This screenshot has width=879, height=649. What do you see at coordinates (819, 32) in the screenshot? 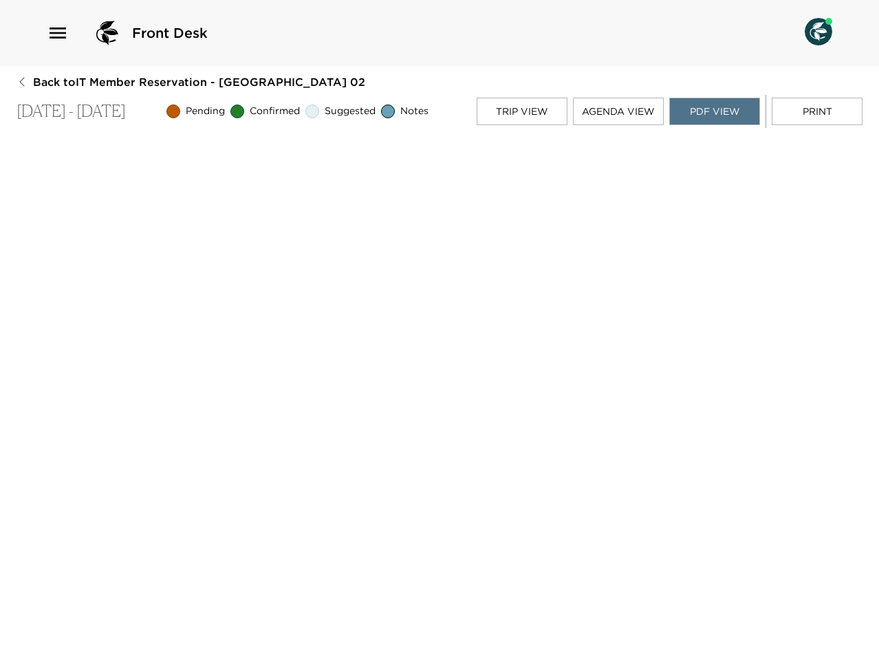
I see `img: User` at bounding box center [819, 32].